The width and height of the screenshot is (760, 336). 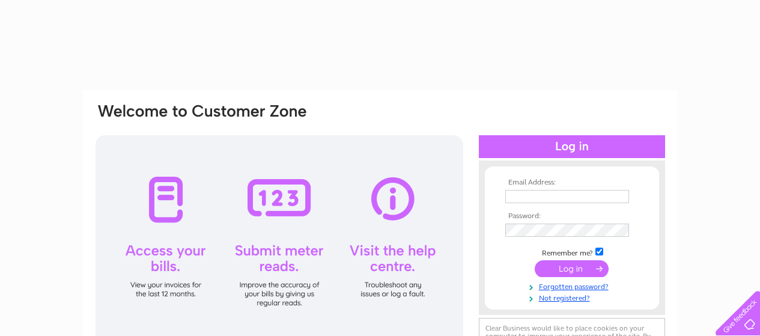 What do you see at coordinates (572, 216) in the screenshot?
I see `th: Password:` at bounding box center [572, 216].